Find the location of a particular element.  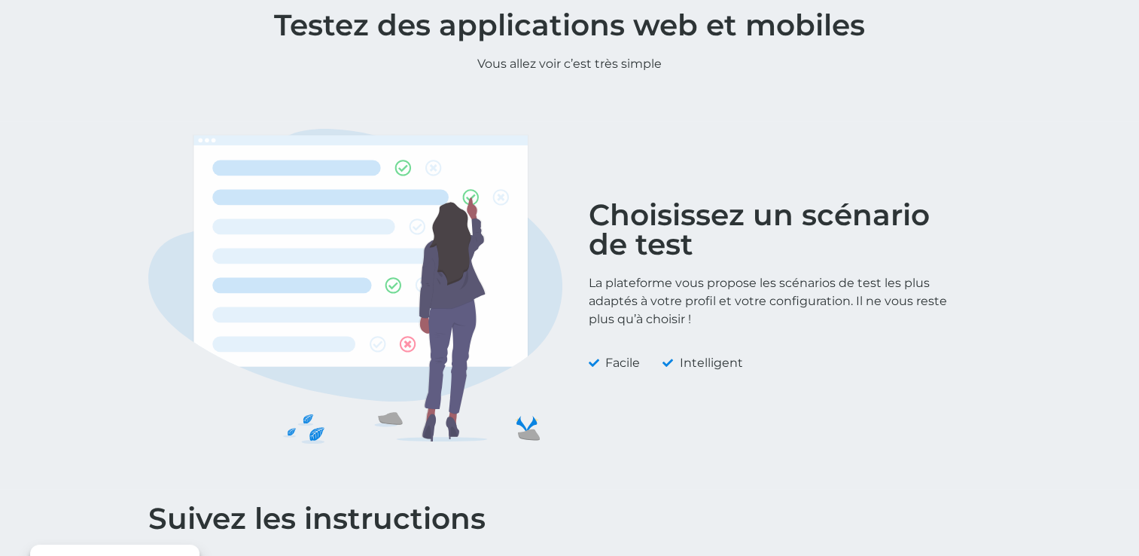

h2: Choisissez un scénario de test is located at coordinates (772, 230).